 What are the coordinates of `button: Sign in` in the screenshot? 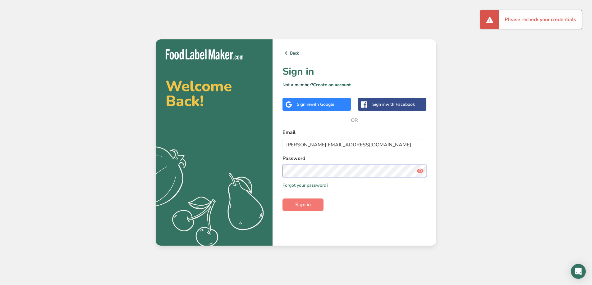 It's located at (303, 205).